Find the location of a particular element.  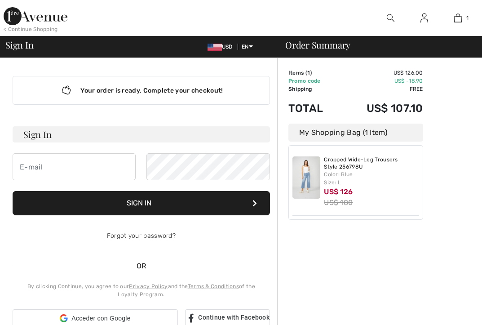

td: Total is located at coordinates (314, 108).